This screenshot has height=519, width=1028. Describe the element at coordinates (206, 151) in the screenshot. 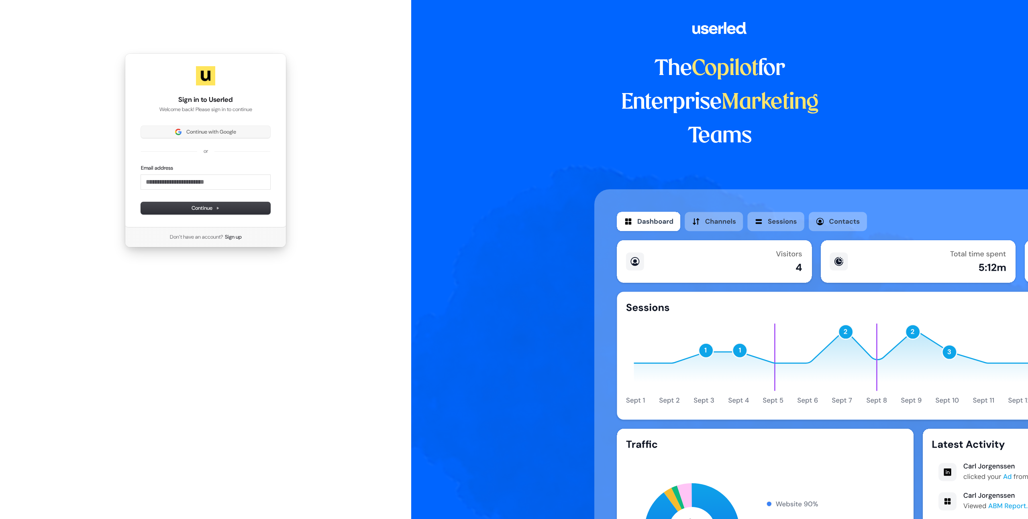

I see `p: or` at that location.